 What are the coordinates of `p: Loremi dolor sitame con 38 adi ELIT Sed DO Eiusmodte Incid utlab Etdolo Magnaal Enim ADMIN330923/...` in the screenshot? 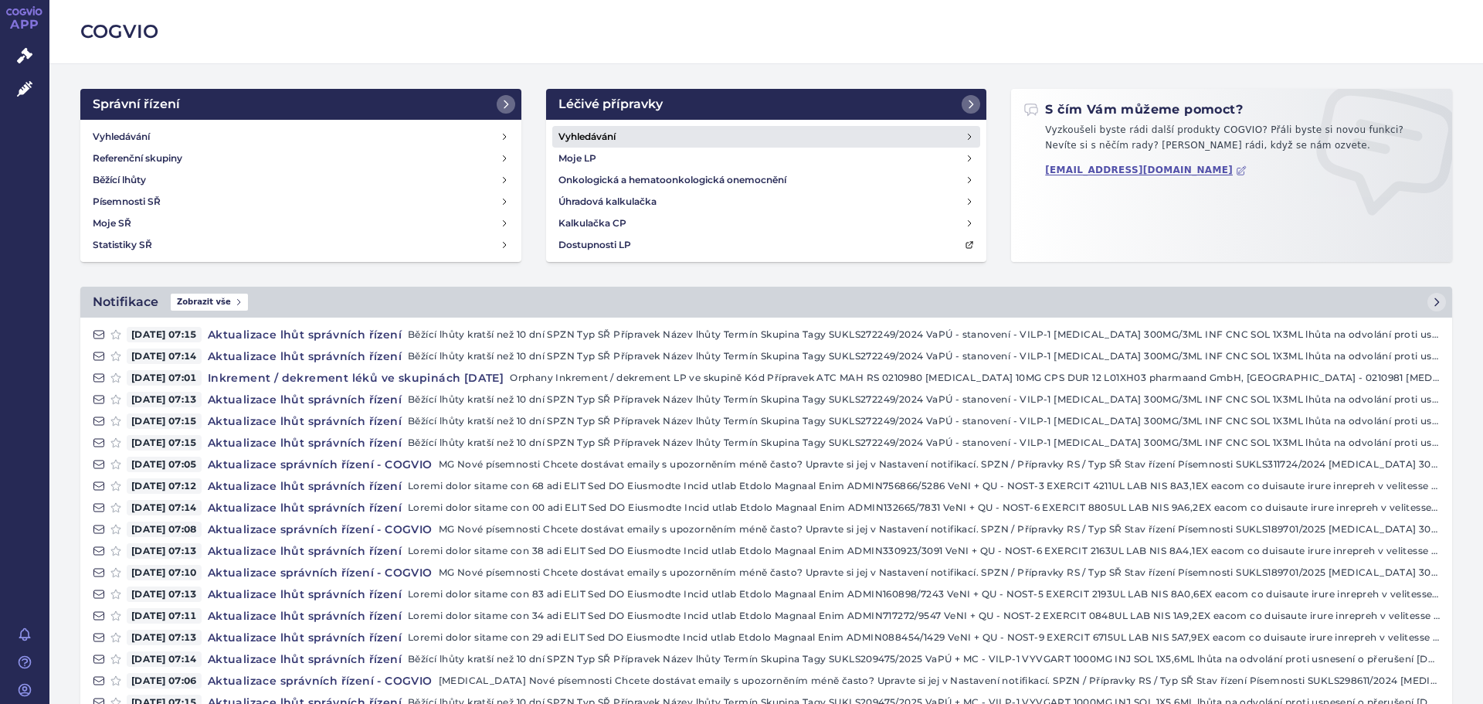 It's located at (924, 551).